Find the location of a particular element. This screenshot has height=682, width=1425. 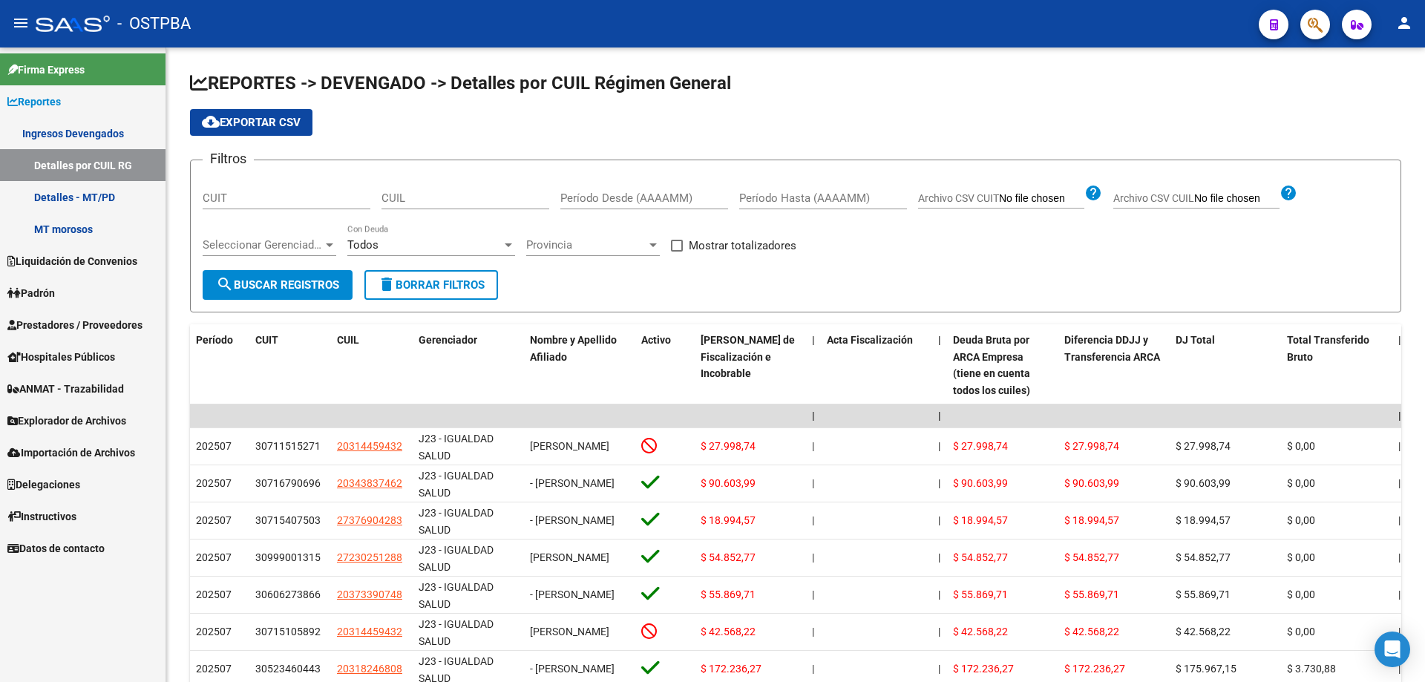

mat-icon: person is located at coordinates (1404, 23).